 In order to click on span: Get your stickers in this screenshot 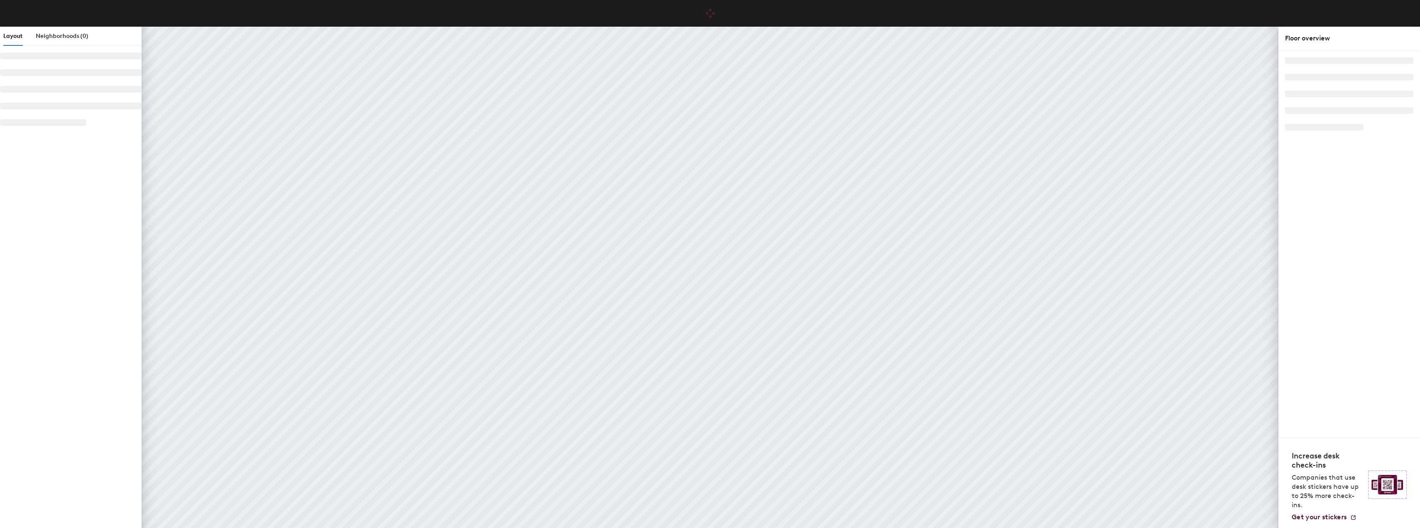, I will do `click(1319, 517)`.